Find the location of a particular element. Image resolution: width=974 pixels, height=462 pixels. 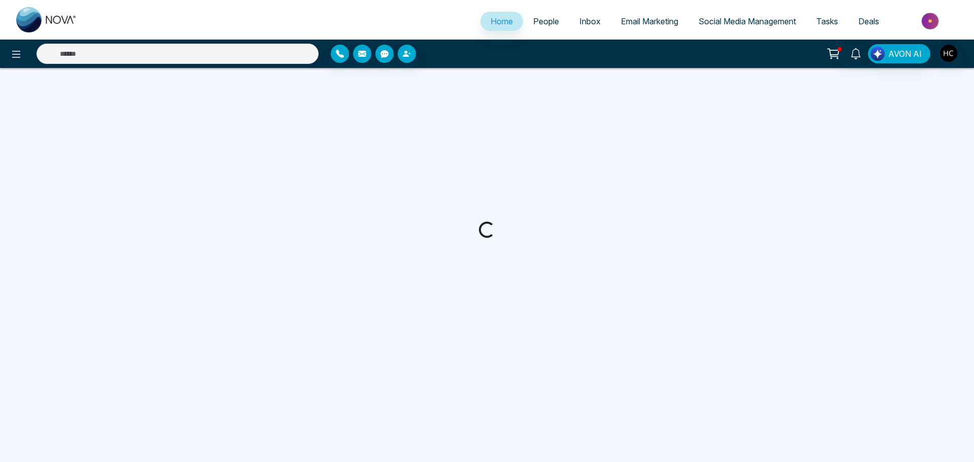

span: Deals is located at coordinates (868, 21).